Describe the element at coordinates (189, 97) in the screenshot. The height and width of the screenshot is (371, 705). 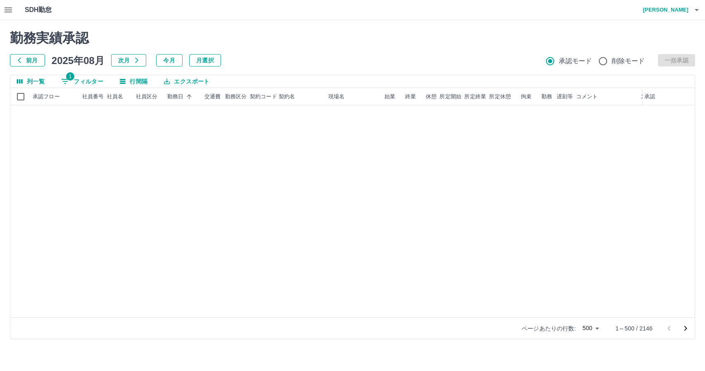
I see `button: ソート` at that location.